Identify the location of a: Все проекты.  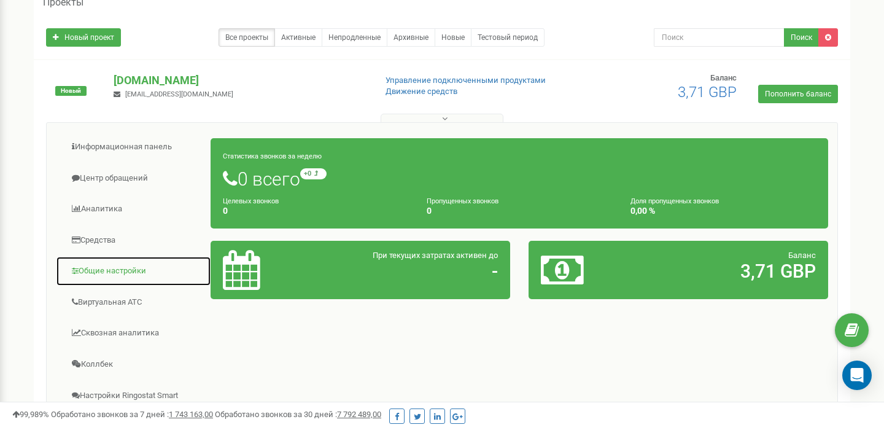
(247, 37).